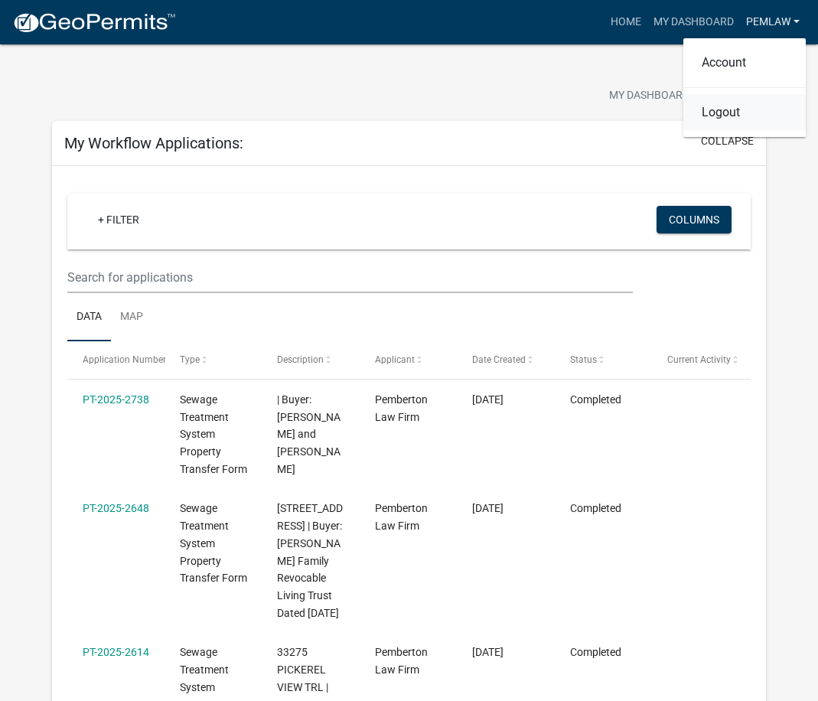 Image resolution: width=818 pixels, height=701 pixels. Describe the element at coordinates (395, 360) in the screenshot. I see `span: Applicant` at that location.